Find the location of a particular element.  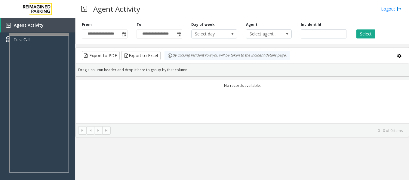

div: By clicking Incident row you will be taken to the incident details page. is located at coordinates (227, 56).